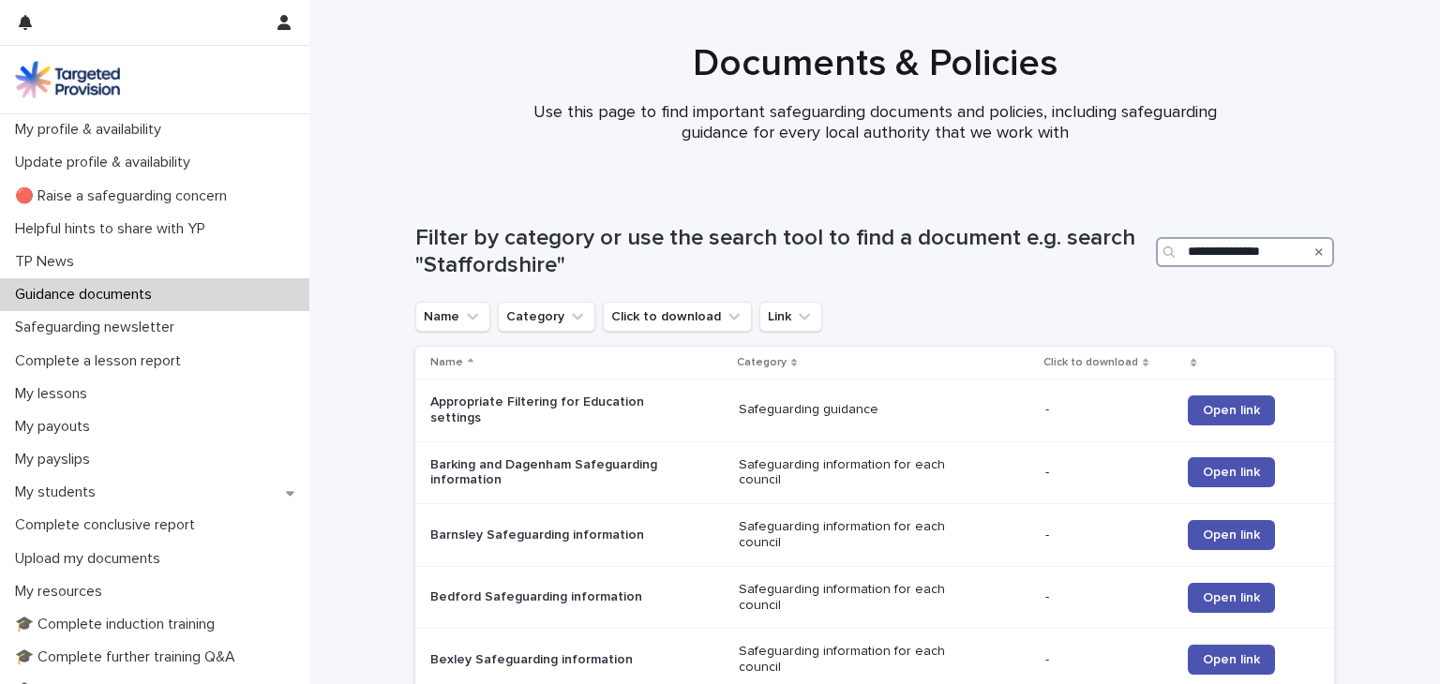 The height and width of the screenshot is (684, 1440). I want to click on h1: Filter by category or use the search tool to find a document e.g. search "Staffordshire", so click(782, 252).